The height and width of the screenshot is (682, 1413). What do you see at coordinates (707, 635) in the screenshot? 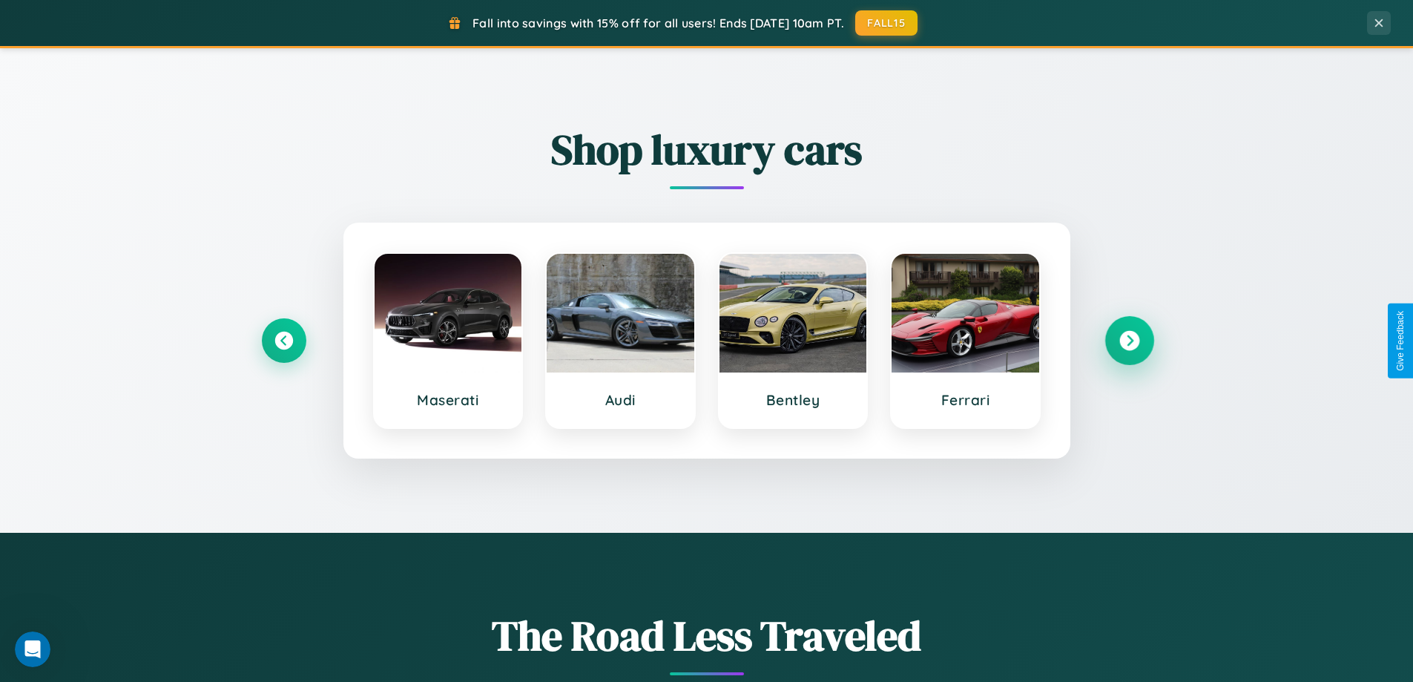
I see `h1: The Road Less Traveled` at bounding box center [707, 635].